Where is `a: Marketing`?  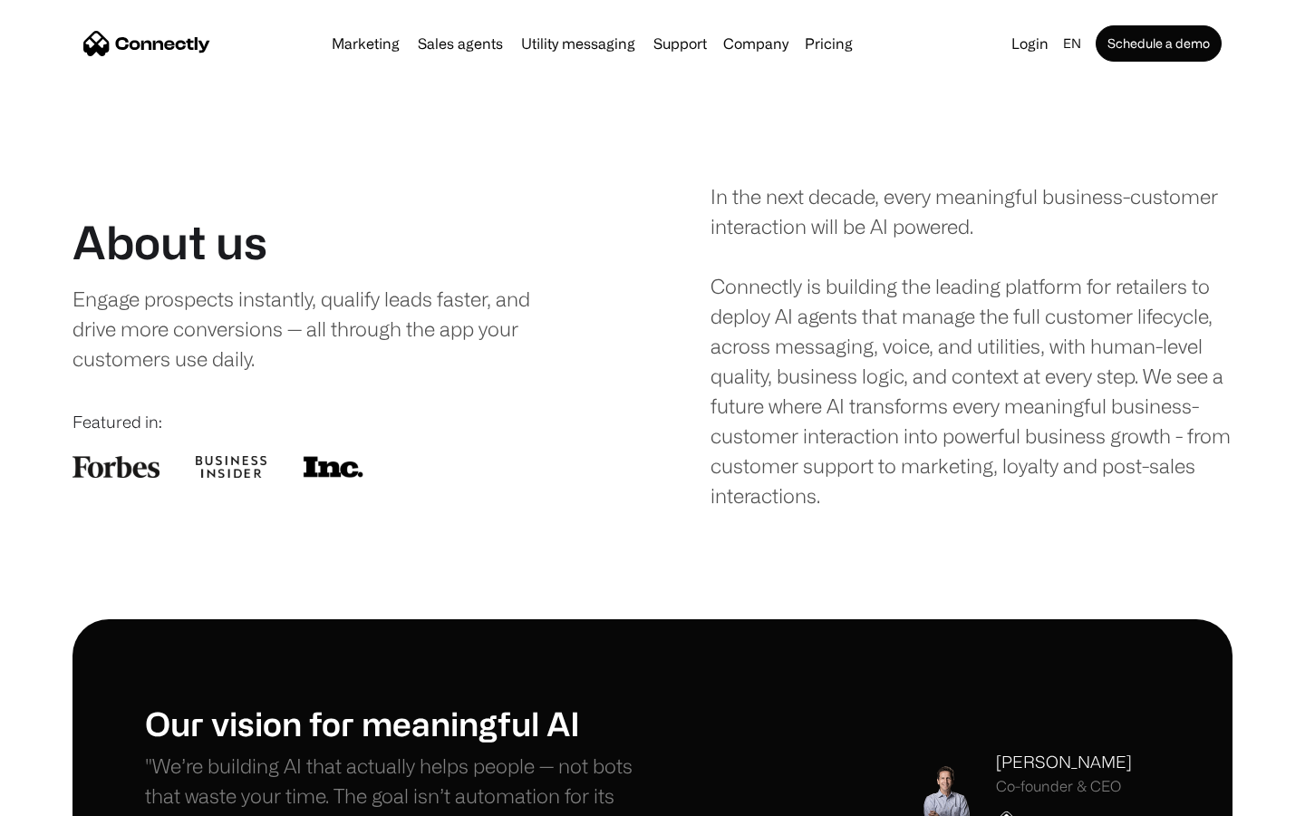
a: Marketing is located at coordinates (365, 43).